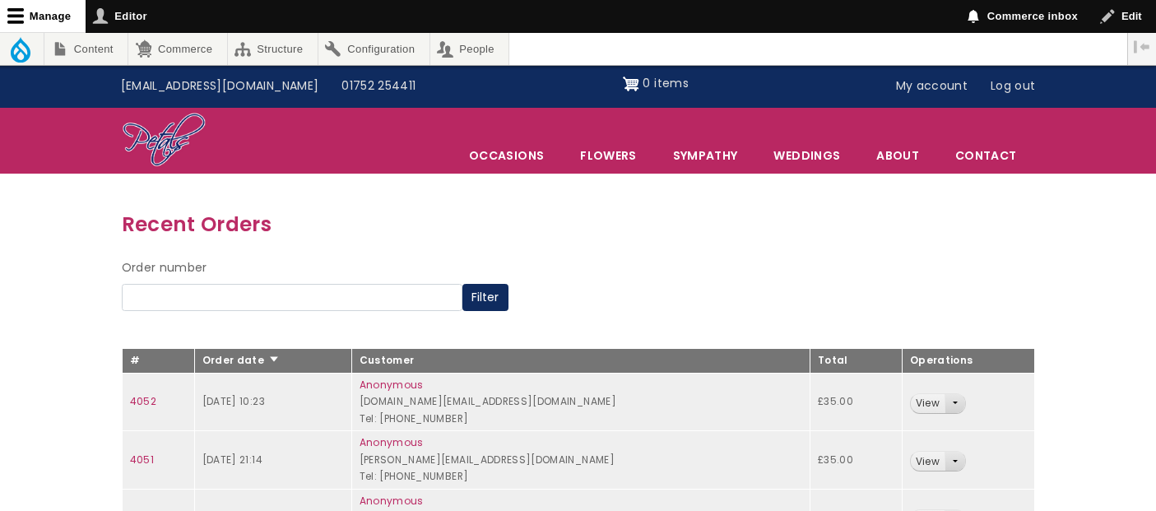  Describe the element at coordinates (986, 156) in the screenshot. I see `a: Contact` at that location.